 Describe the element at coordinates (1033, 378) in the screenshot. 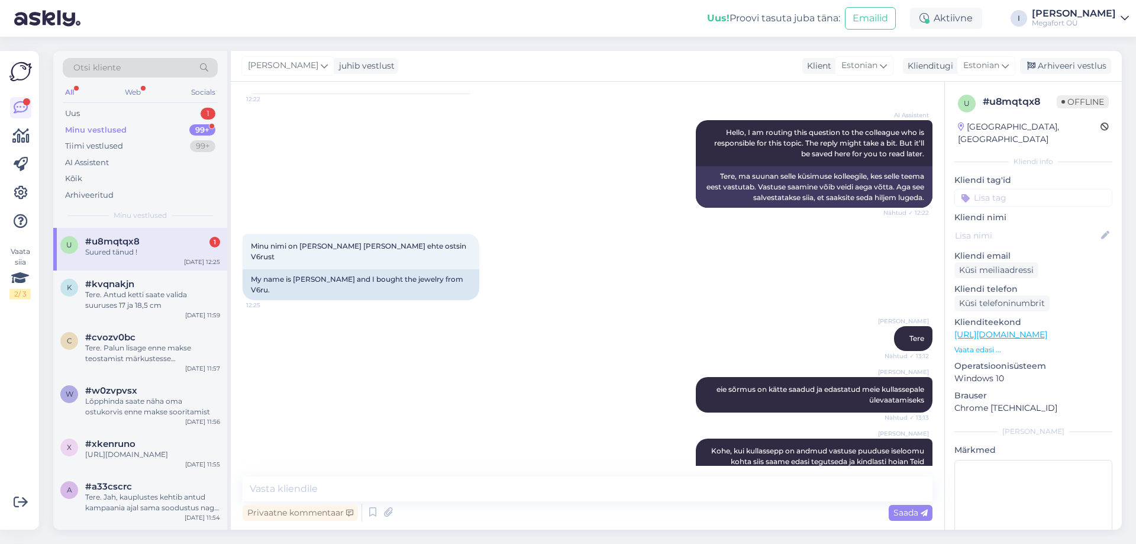

I see `p: Windows 10` at that location.